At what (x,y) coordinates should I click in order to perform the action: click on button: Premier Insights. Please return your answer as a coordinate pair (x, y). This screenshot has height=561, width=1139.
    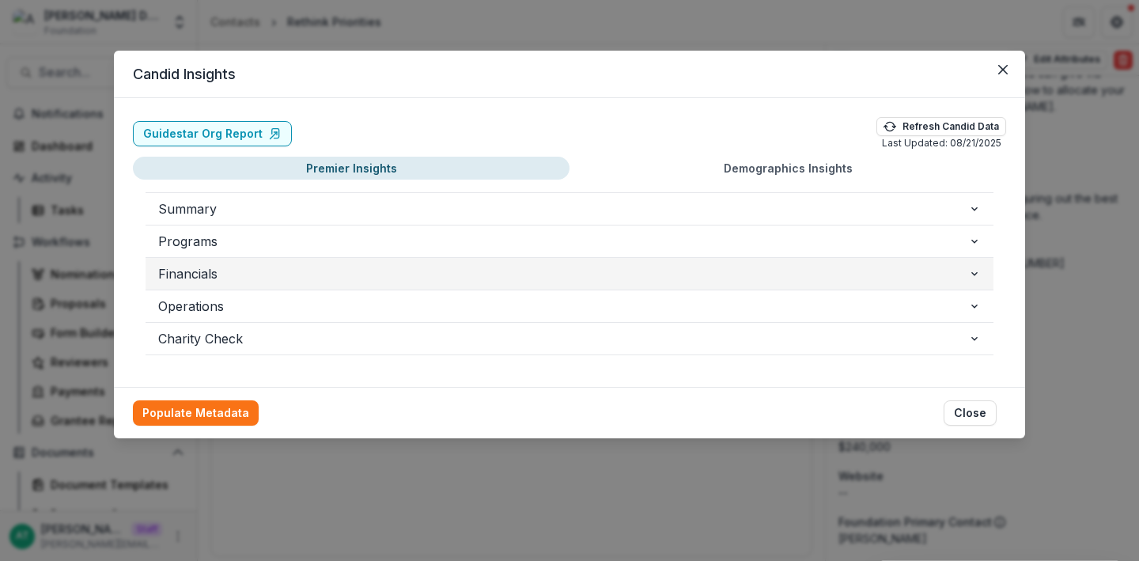
    Looking at the image, I should click on (351, 168).